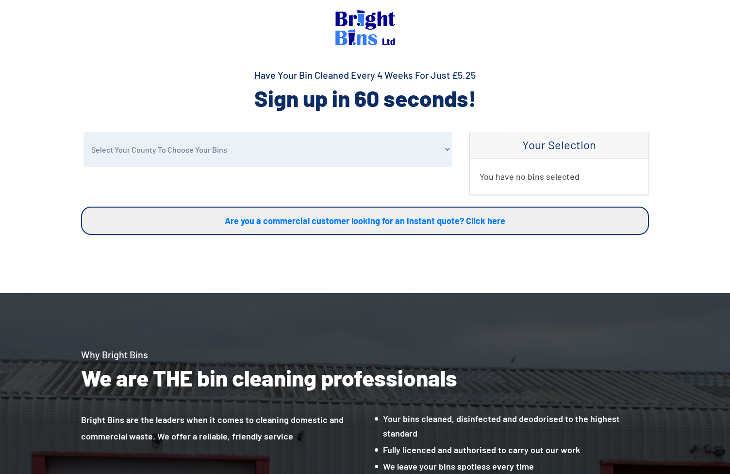 This screenshot has width=730, height=474. What do you see at coordinates (560, 145) in the screenshot?
I see `h4: Your Selection` at bounding box center [560, 145].